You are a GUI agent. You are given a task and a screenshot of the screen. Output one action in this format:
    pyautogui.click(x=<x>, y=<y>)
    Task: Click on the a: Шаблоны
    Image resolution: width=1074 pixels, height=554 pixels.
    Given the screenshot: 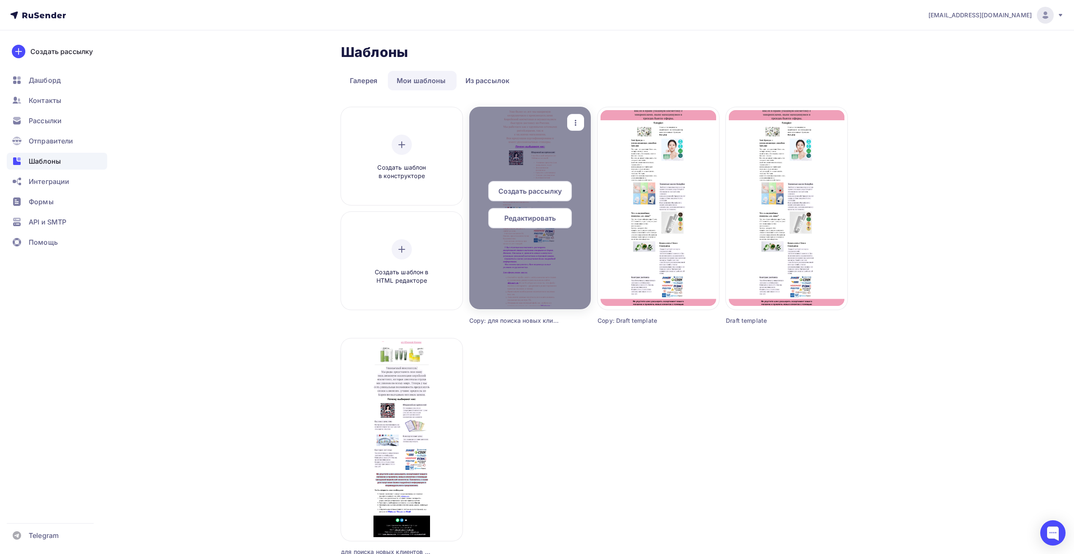 What is the action you would take?
    pyautogui.click(x=57, y=161)
    